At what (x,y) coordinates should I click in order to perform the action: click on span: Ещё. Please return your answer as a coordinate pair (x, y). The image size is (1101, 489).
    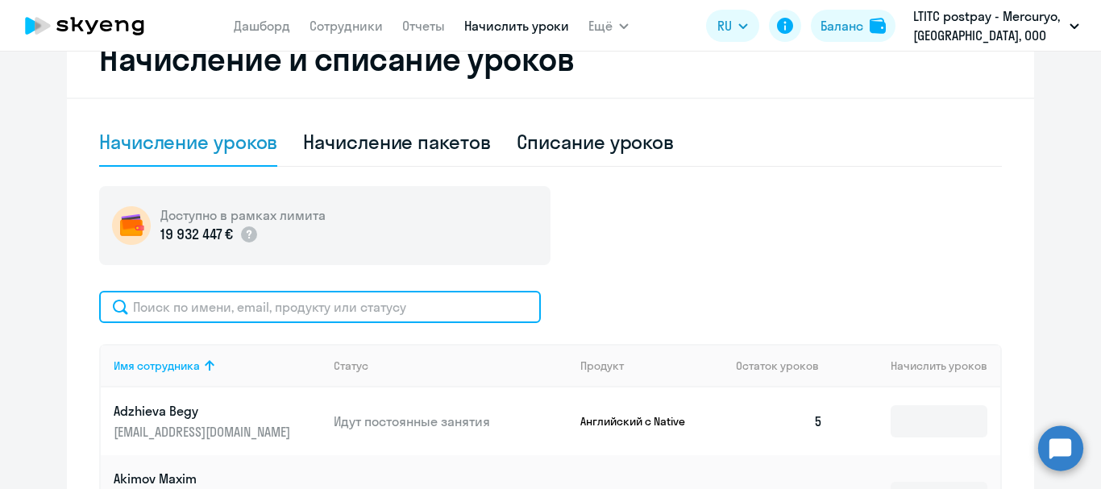
    Looking at the image, I should click on (600, 26).